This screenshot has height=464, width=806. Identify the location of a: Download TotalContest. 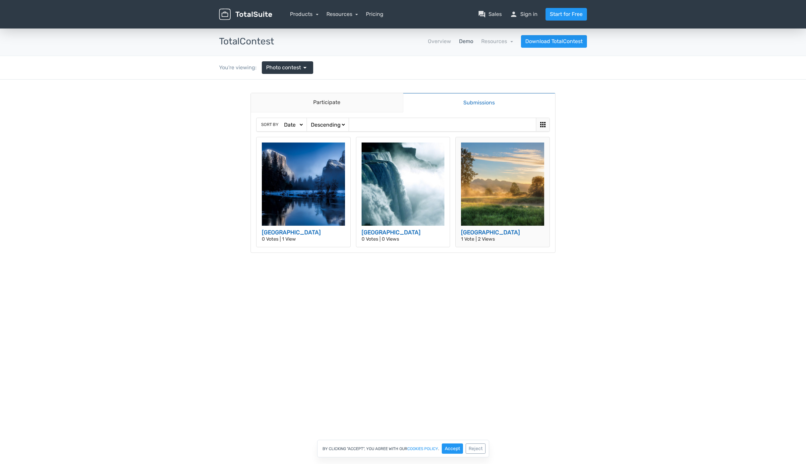
(554, 41).